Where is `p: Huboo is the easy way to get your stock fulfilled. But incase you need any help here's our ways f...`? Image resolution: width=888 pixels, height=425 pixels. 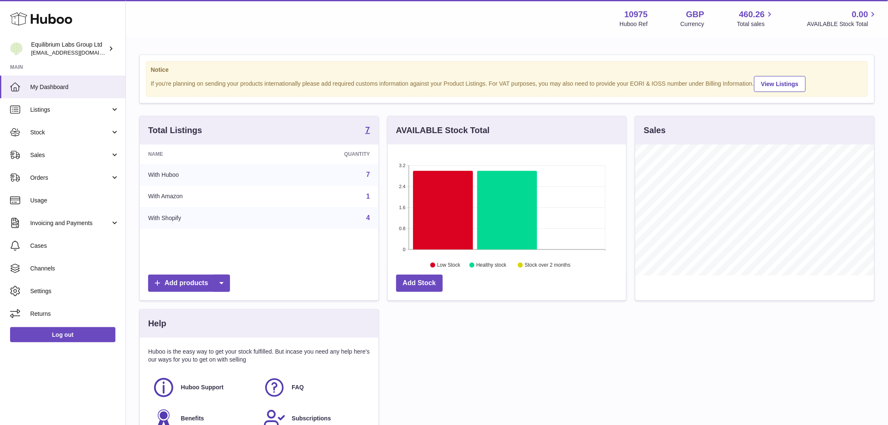 p: Huboo is the easy way to get your stock fulfilled. But incase you need any help here's our ways f... is located at coordinates (259, 355).